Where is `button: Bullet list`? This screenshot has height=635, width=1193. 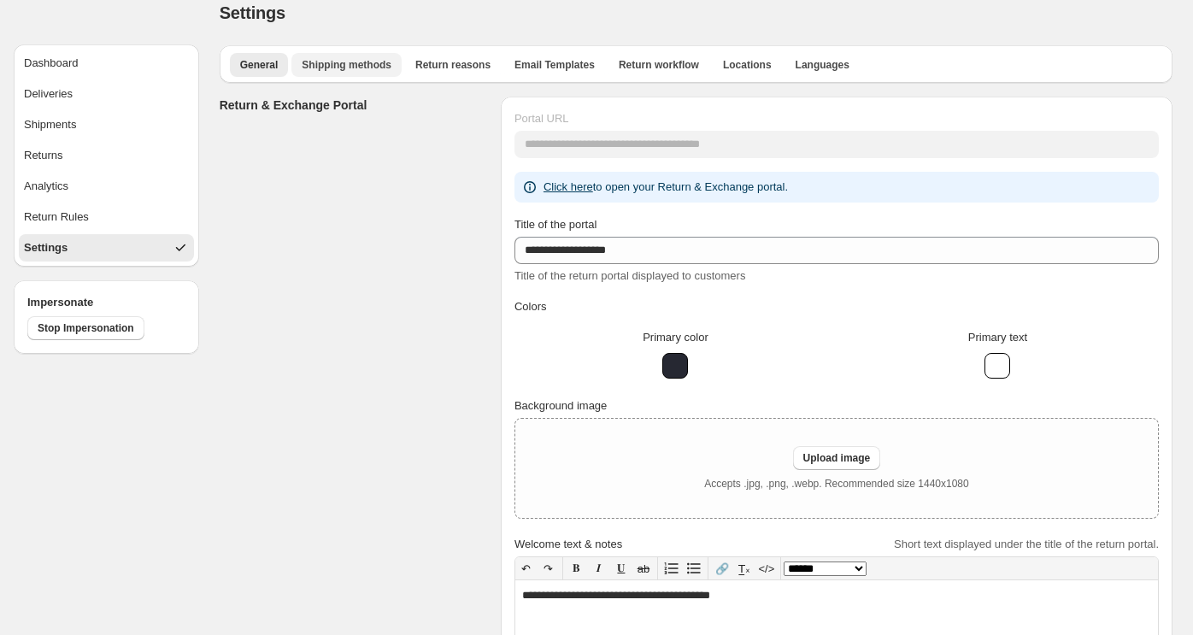 button: Bullet list is located at coordinates (694, 568).